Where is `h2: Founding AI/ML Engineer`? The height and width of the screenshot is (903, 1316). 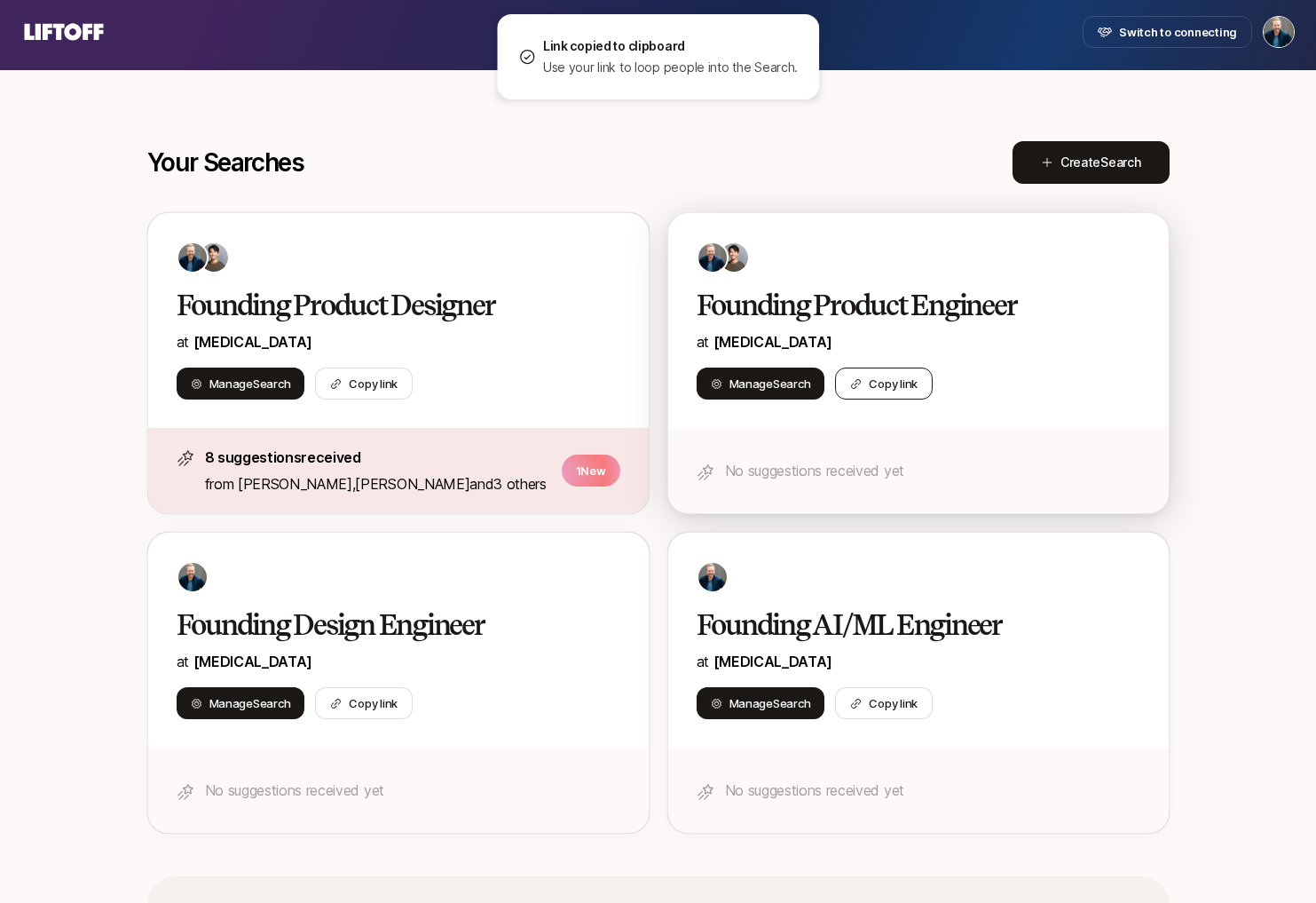
h2: Founding AI/ML Engineer is located at coordinates (900, 625).